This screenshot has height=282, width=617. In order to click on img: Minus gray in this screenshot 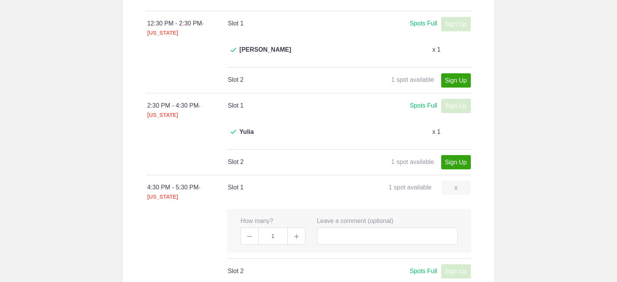, I will do `click(250, 237)`.